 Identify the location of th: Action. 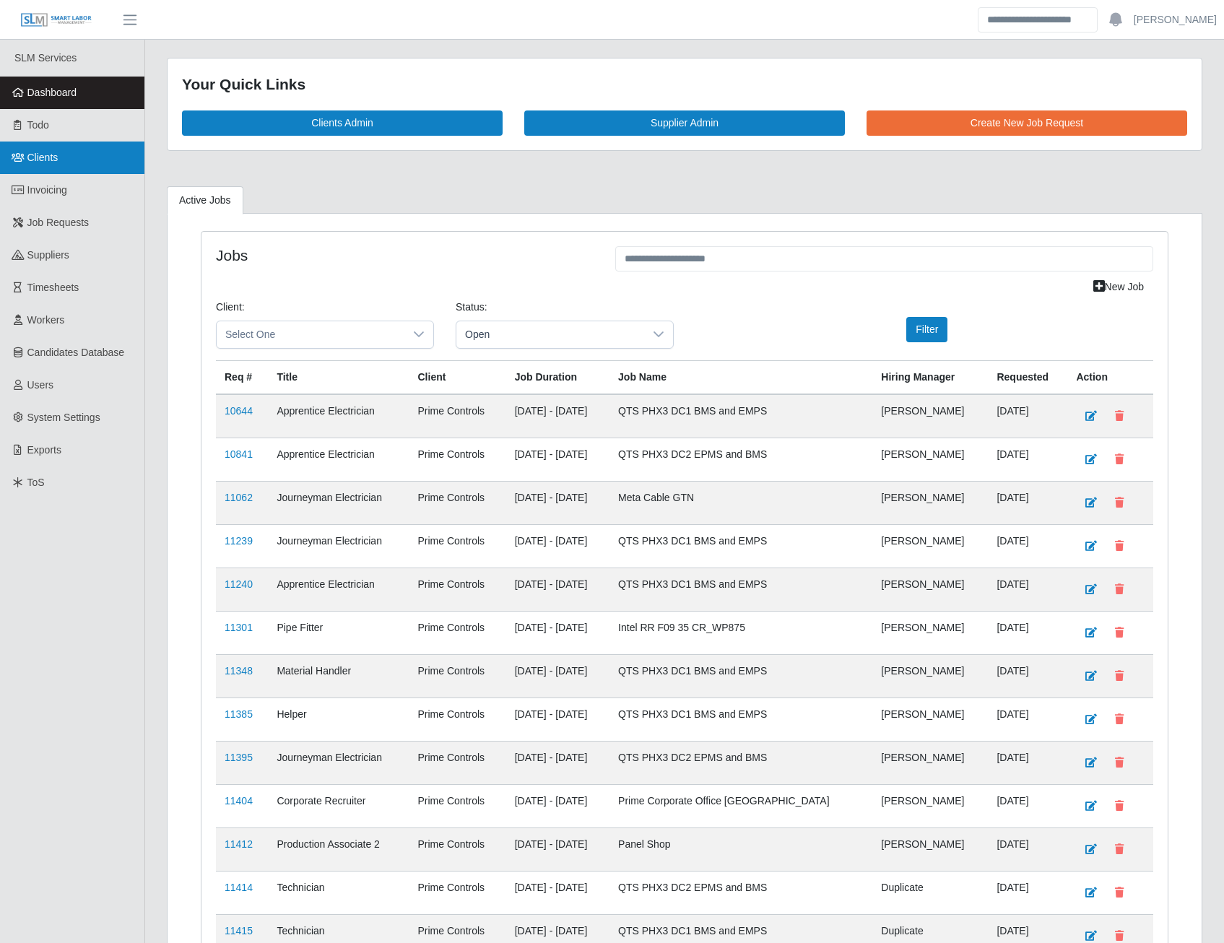
(1109, 377).